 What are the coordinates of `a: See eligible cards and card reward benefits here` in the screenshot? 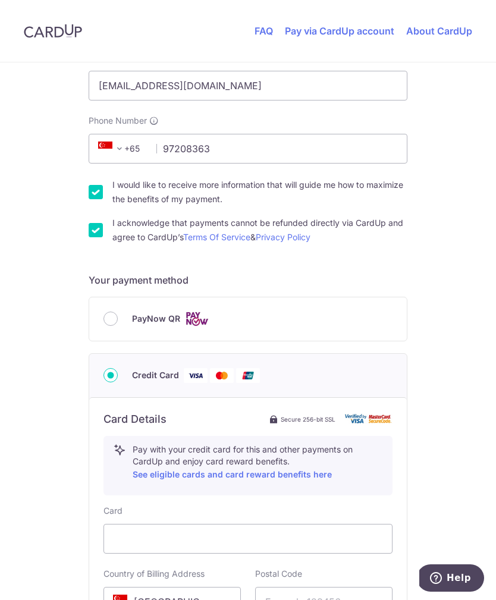 It's located at (232, 474).